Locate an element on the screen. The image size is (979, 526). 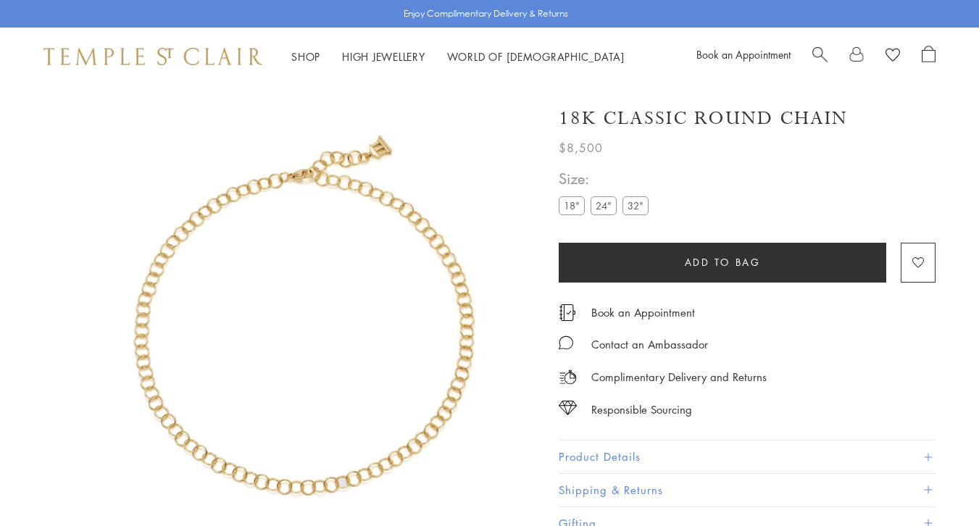
div: Responsible Sourcing is located at coordinates (641, 410).